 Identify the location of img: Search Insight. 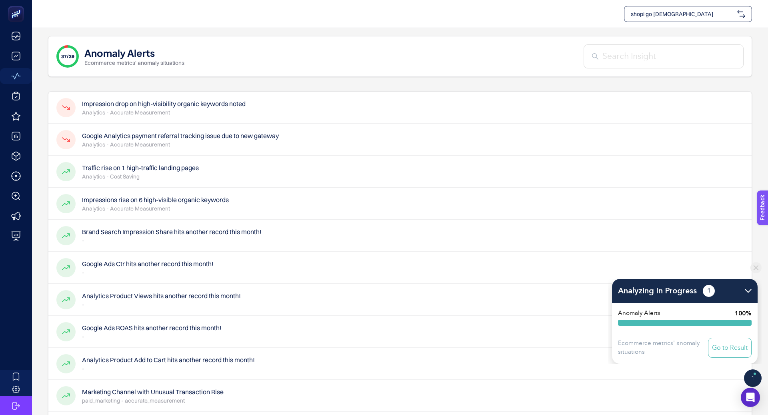
(595, 56).